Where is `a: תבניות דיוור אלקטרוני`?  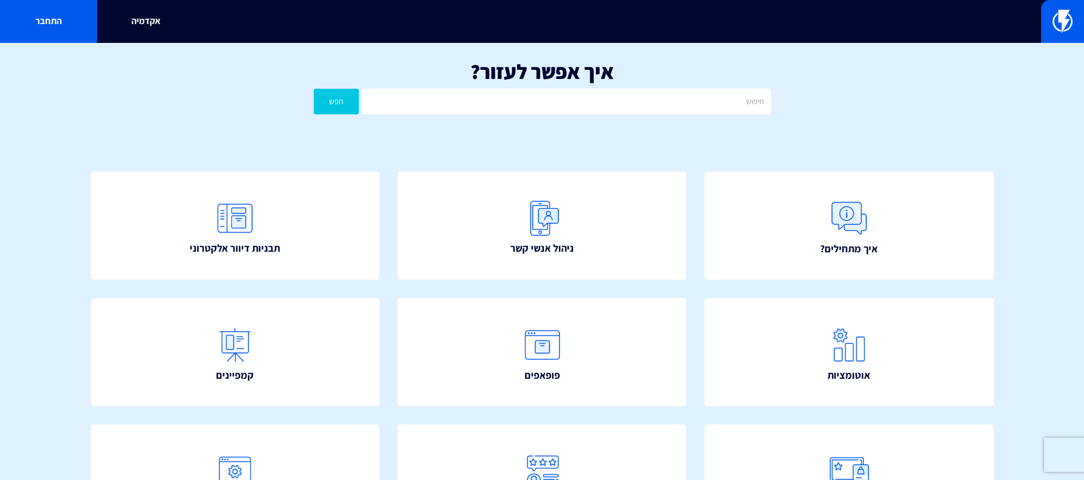 a: תבניות דיוור אלקטרוני is located at coordinates (235, 226).